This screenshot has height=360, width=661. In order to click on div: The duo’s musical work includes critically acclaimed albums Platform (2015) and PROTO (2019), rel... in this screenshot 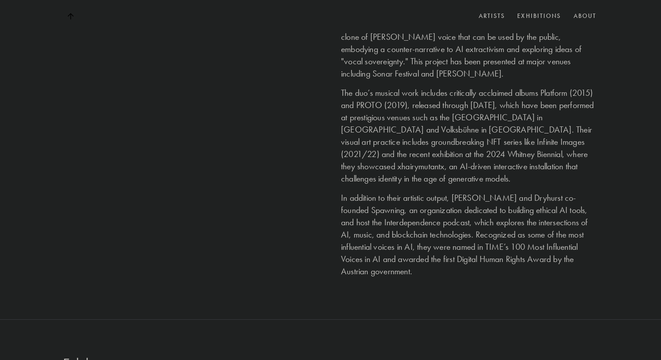, I will do `click(470, 136)`.